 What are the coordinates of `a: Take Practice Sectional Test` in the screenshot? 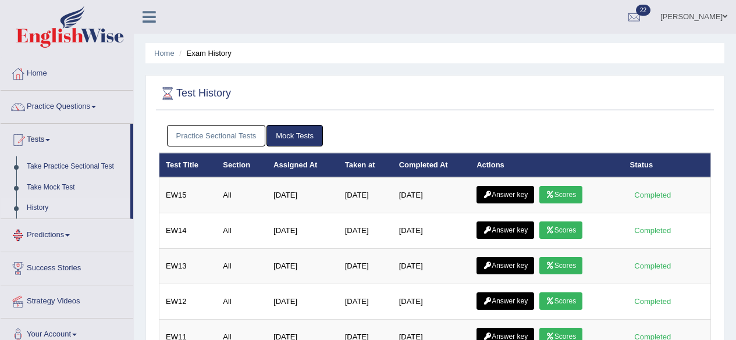 It's located at (76, 167).